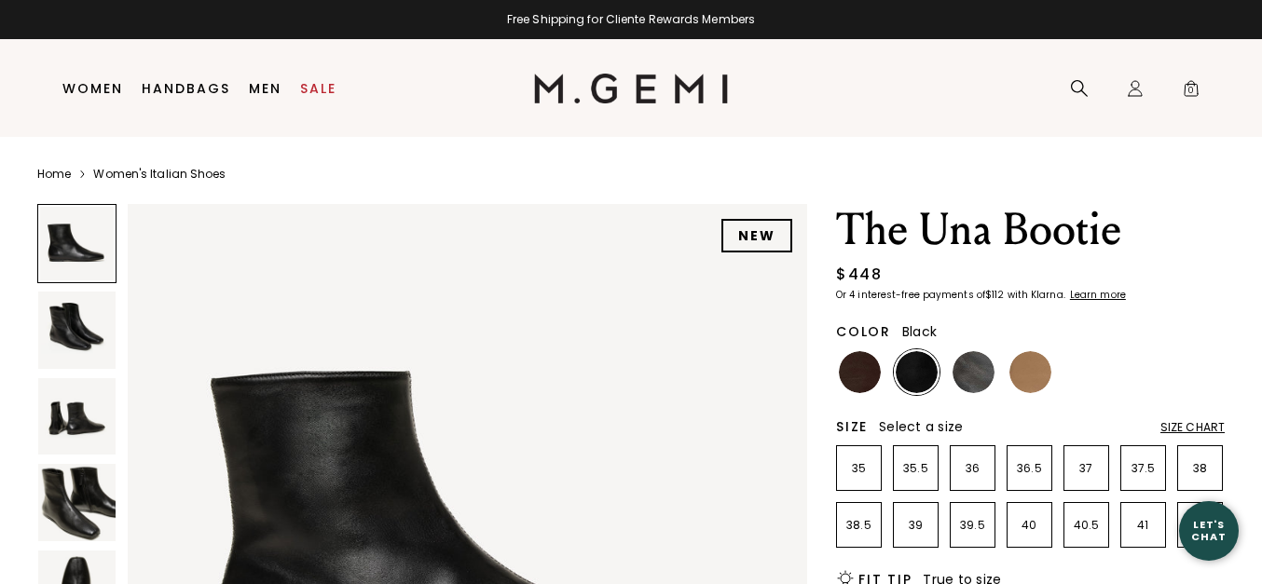  I want to click on span: Select a size, so click(921, 427).